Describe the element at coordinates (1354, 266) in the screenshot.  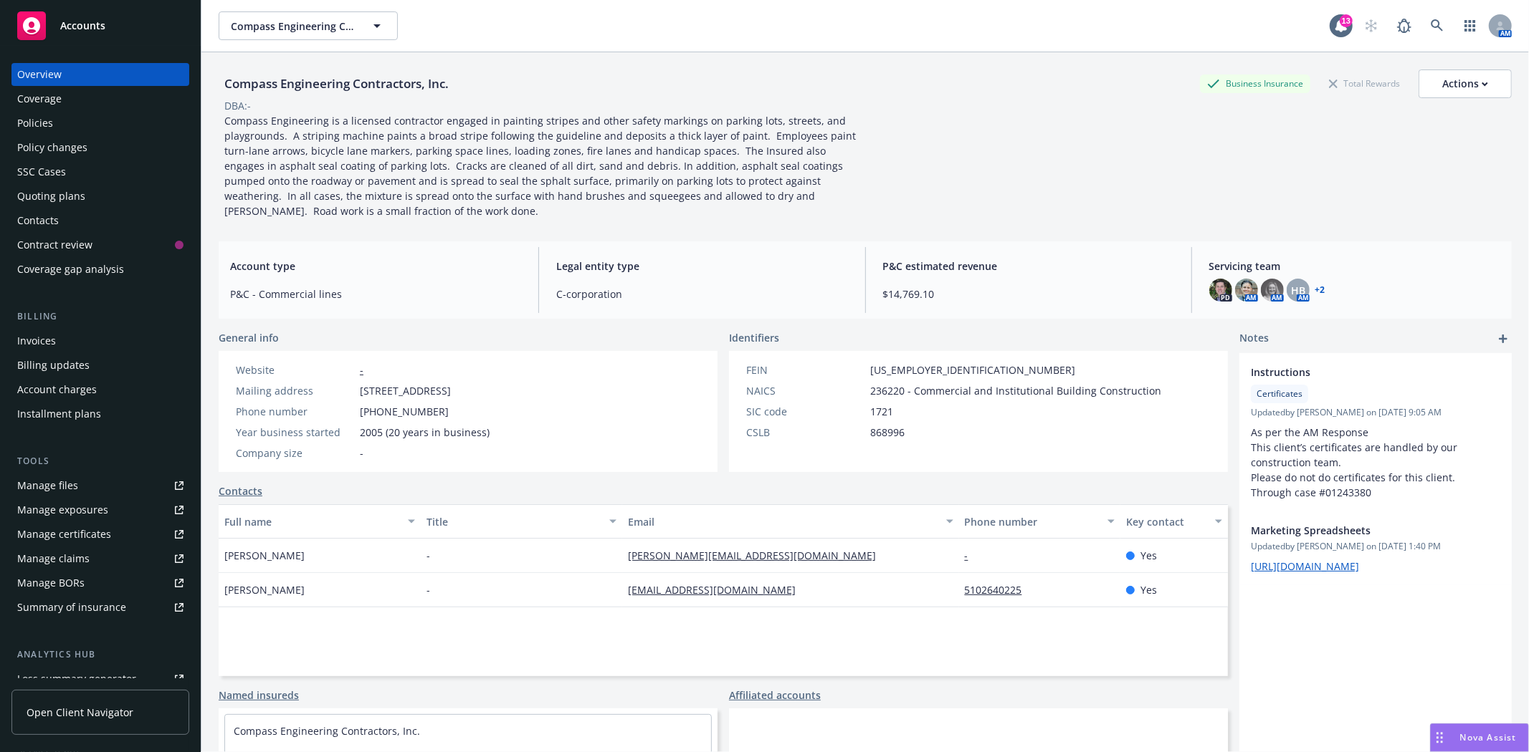
I see `span: Servicing team` at that location.